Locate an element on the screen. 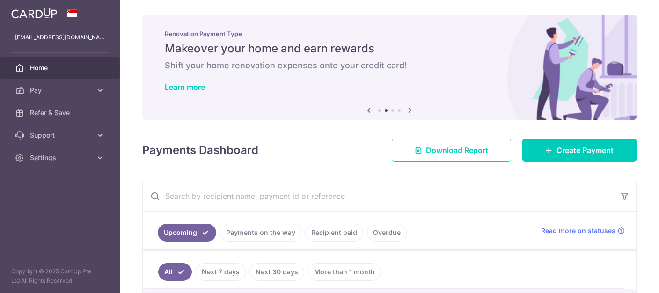 This screenshot has width=659, height=293. span: Pay is located at coordinates (61, 90).